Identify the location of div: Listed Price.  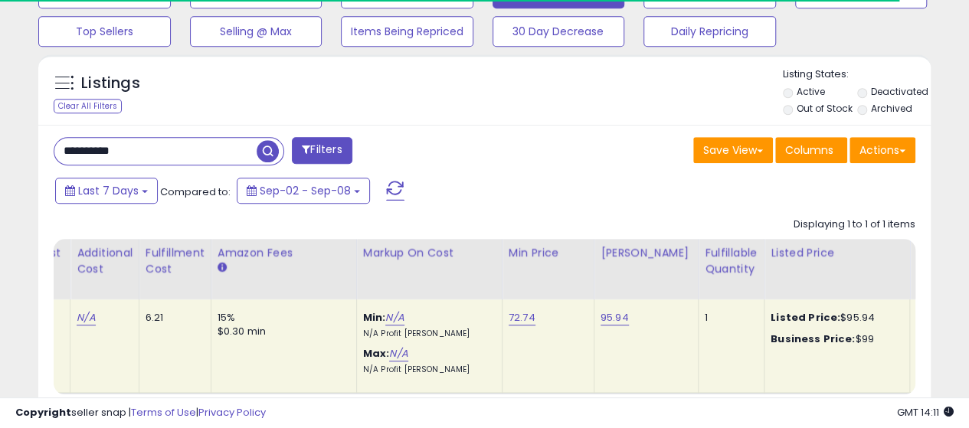
(836, 253).